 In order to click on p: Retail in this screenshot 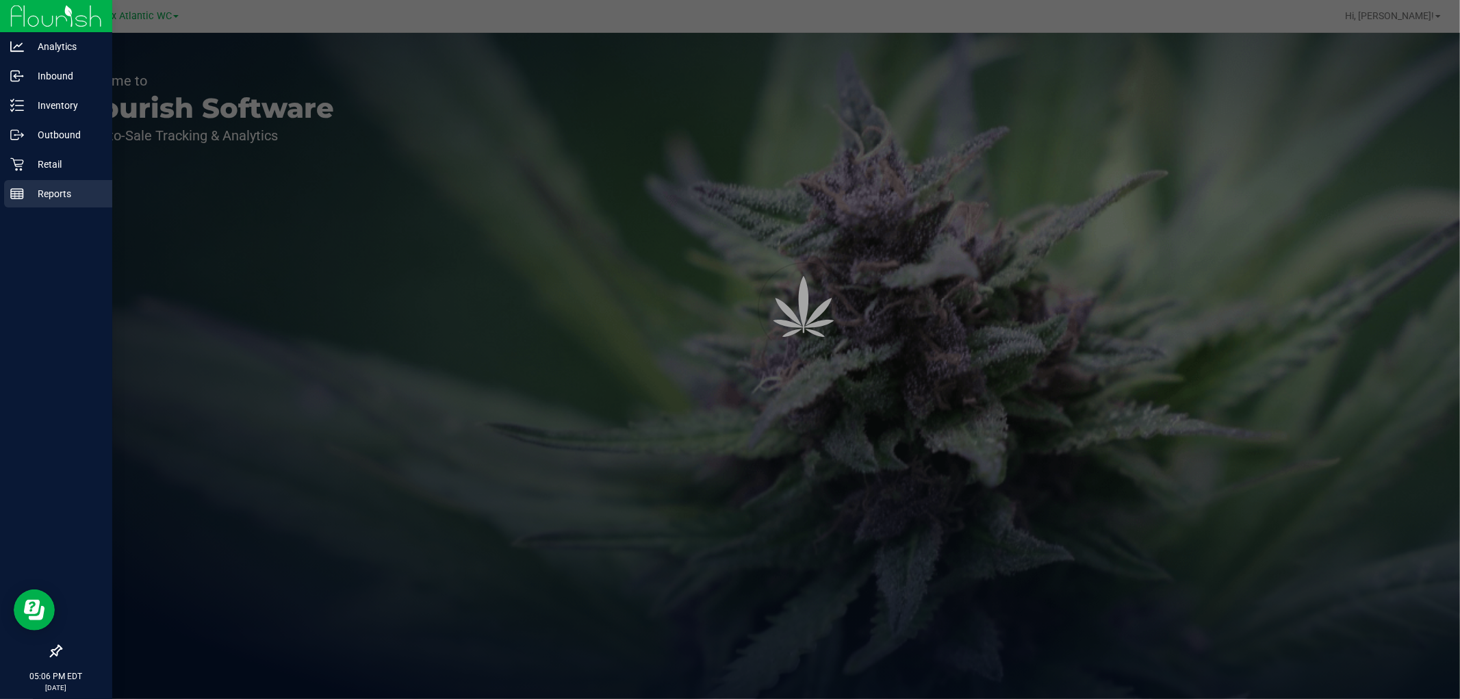, I will do `click(65, 164)`.